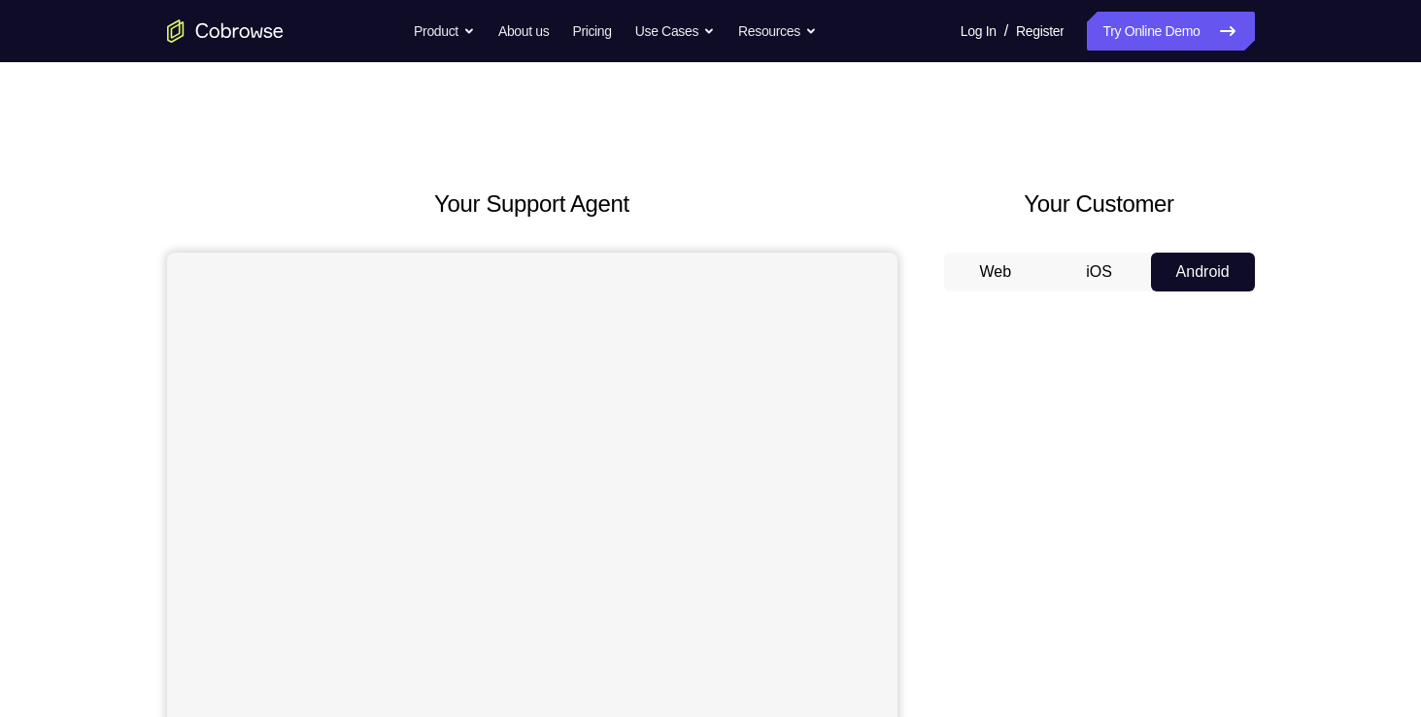  What do you see at coordinates (675, 31) in the screenshot?
I see `button: Use Cases` at bounding box center [675, 31].